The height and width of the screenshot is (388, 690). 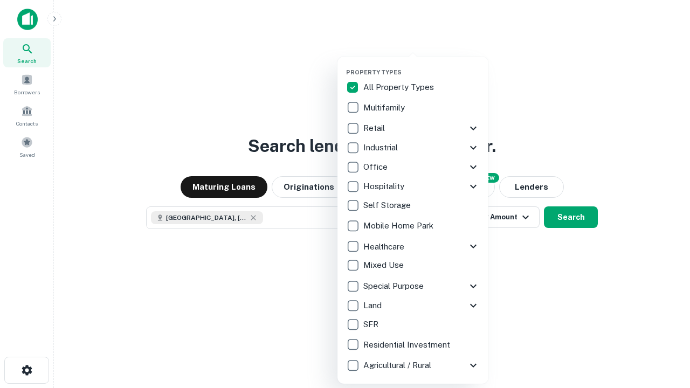 What do you see at coordinates (374, 306) in the screenshot?
I see `p: Land` at bounding box center [374, 306].